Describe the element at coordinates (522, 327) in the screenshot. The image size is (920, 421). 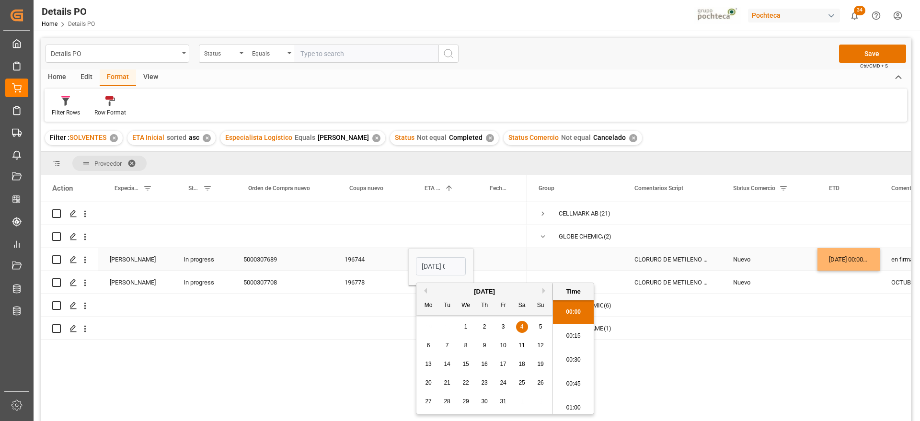
I see `span: 4` at that location.